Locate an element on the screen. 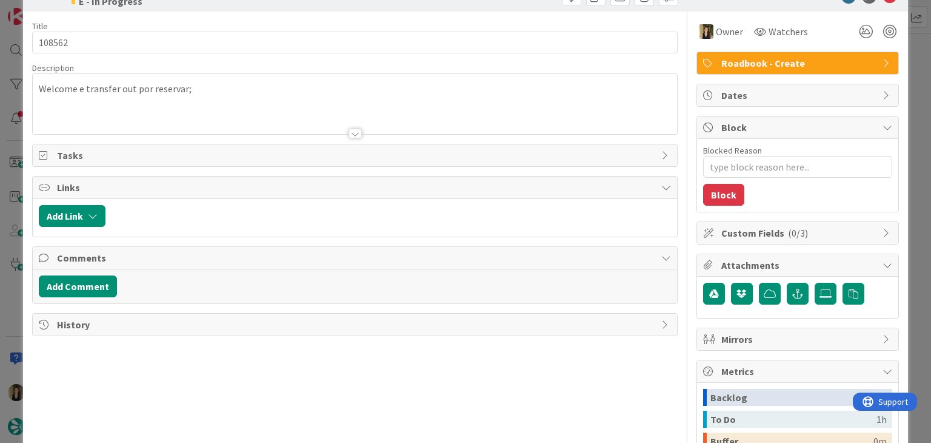 The width and height of the screenshot is (931, 443). span: Metrics is located at coordinates (799, 371).